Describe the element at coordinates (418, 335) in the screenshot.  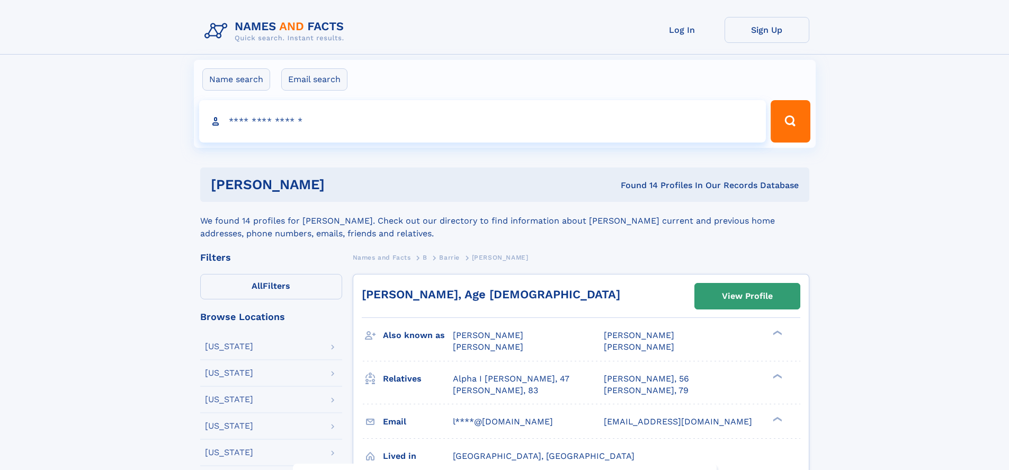
I see `h3: Also known as` at that location.